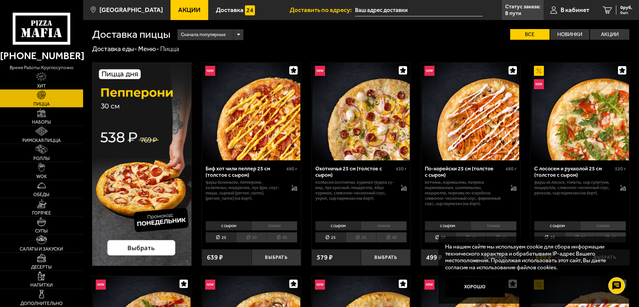  Describe the element at coordinates (580, 111) in the screenshot. I see `a: АкционныйНовинкаС лососем и рукколой 25 см (толстое с сыром)` at that location.